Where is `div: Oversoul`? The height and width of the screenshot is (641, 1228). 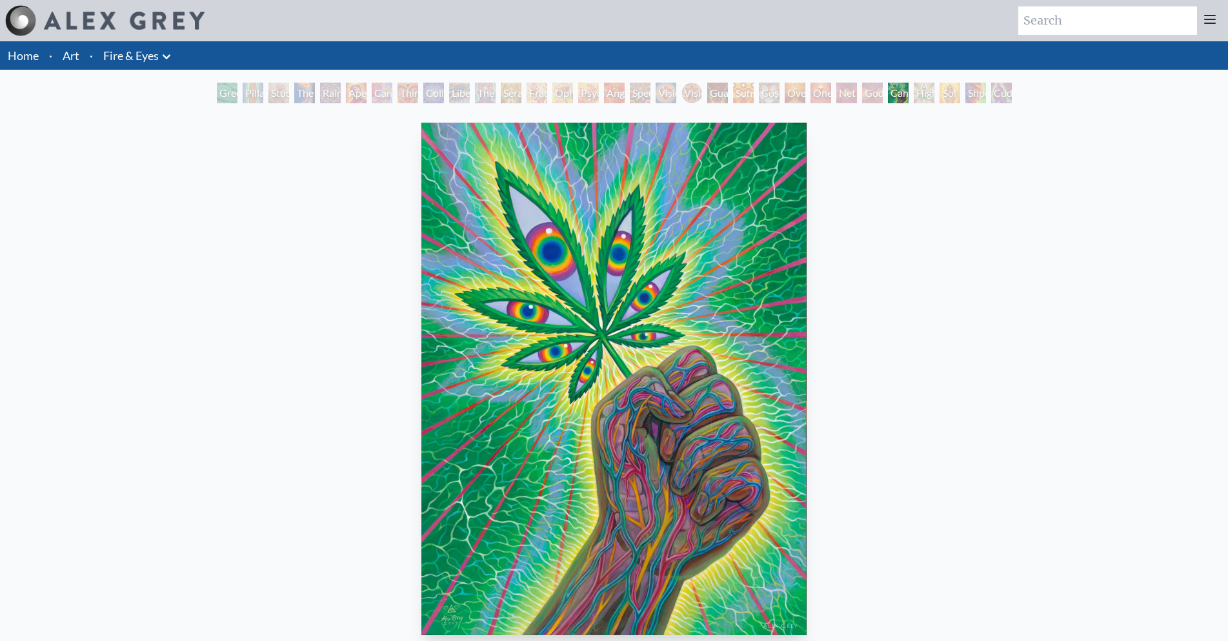 div: Oversoul is located at coordinates (795, 93).